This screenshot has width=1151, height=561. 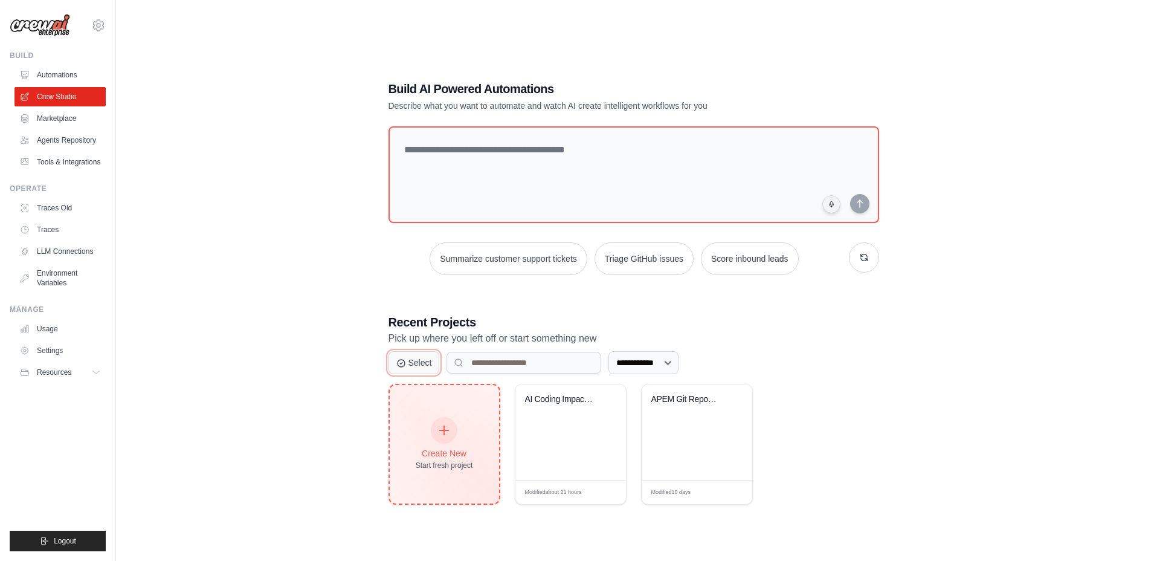 What do you see at coordinates (688, 400) in the screenshot?
I see `div: APEM Git Repository Architecture Analyzer` at bounding box center [688, 400].